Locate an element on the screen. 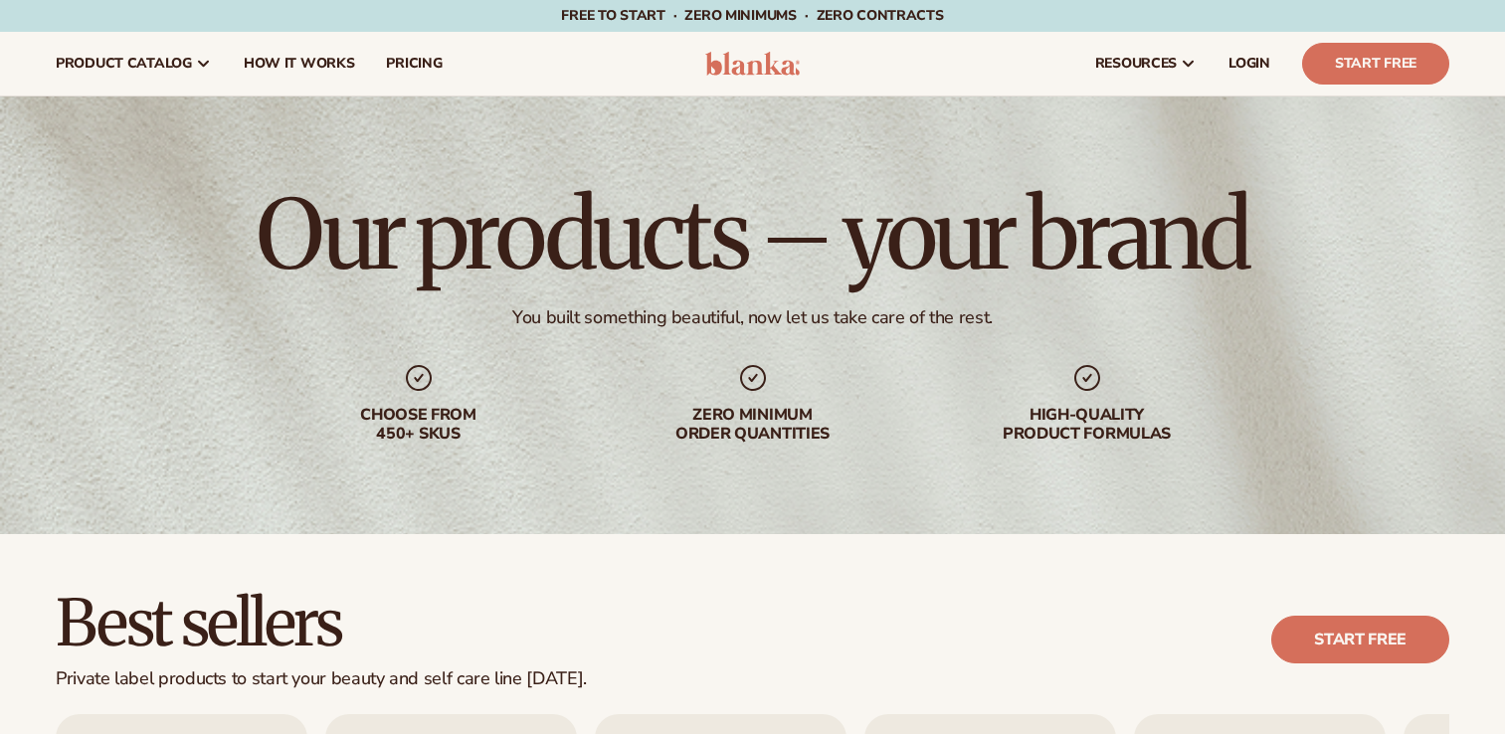 The width and height of the screenshot is (1505, 734). img: logo is located at coordinates (752, 64).